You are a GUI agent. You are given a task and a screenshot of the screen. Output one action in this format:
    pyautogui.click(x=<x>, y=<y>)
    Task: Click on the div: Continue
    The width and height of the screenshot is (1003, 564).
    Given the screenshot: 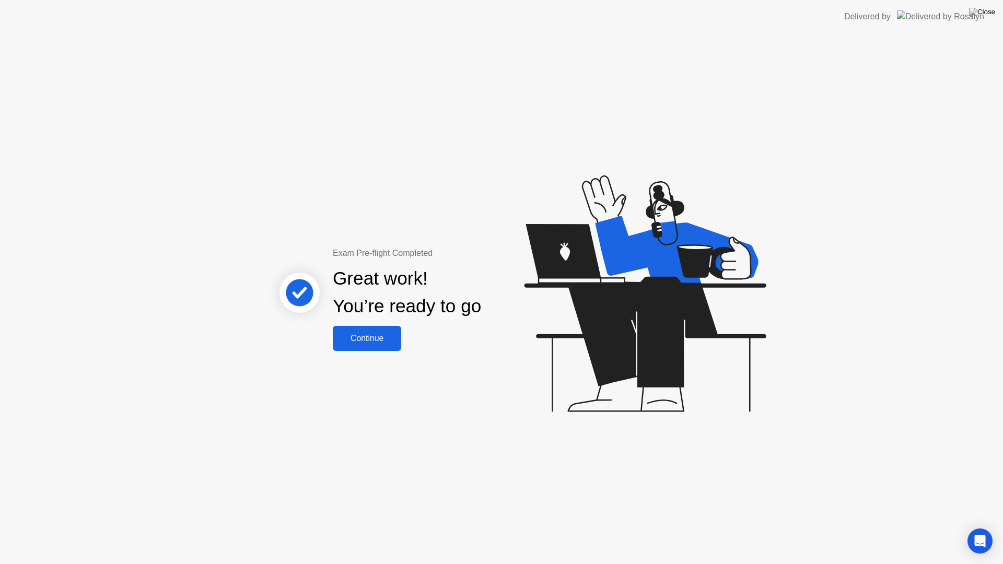 What is the action you would take?
    pyautogui.click(x=367, y=339)
    